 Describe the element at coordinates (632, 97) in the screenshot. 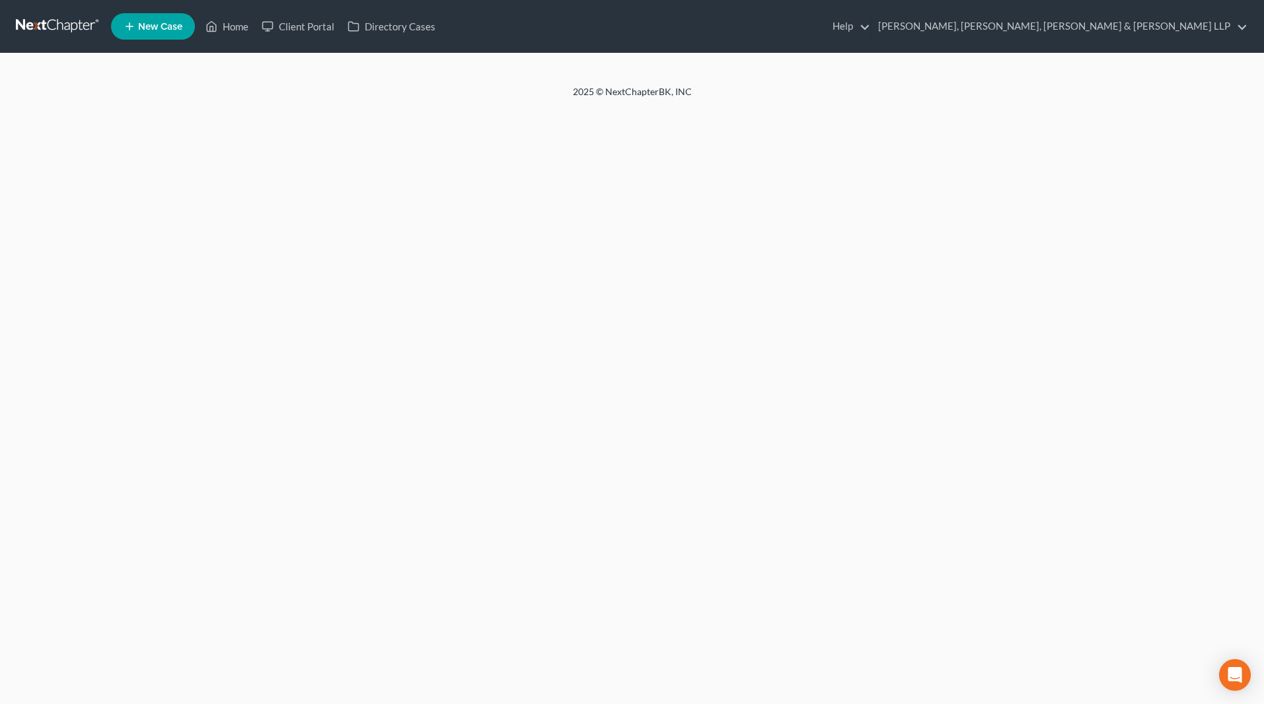

I see `div: 2025 © NextChapterBK, INC` at that location.